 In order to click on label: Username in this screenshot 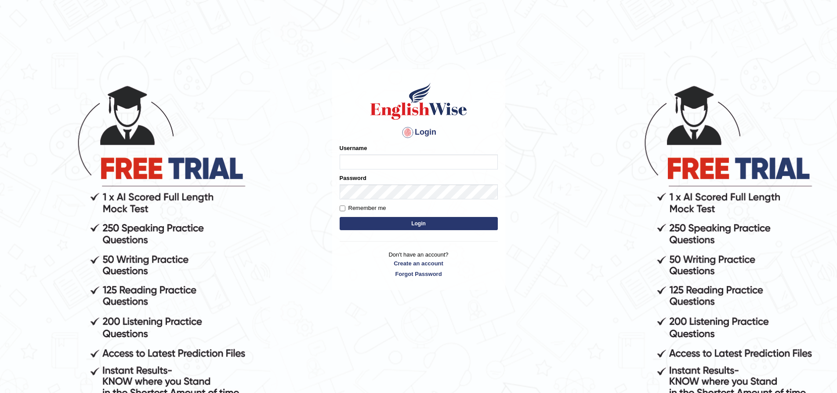, I will do `click(353, 148)`.